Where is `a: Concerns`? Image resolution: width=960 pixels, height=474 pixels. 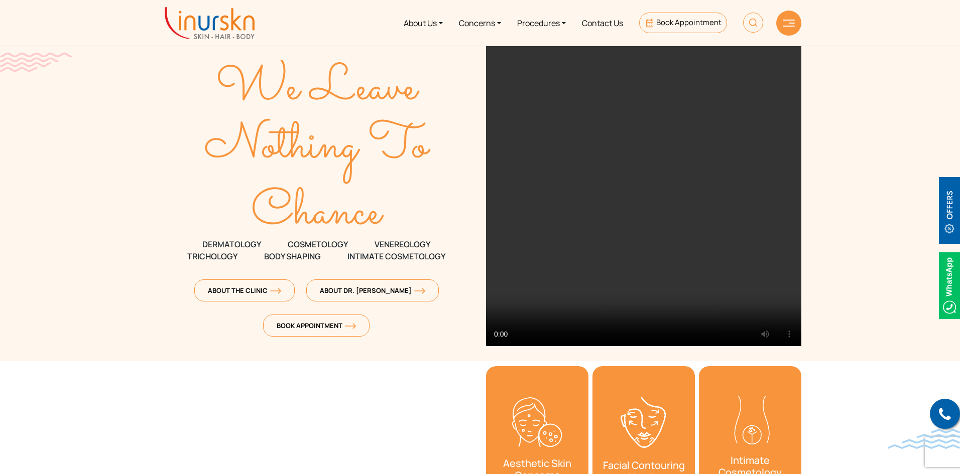
a: Concerns is located at coordinates (480, 23).